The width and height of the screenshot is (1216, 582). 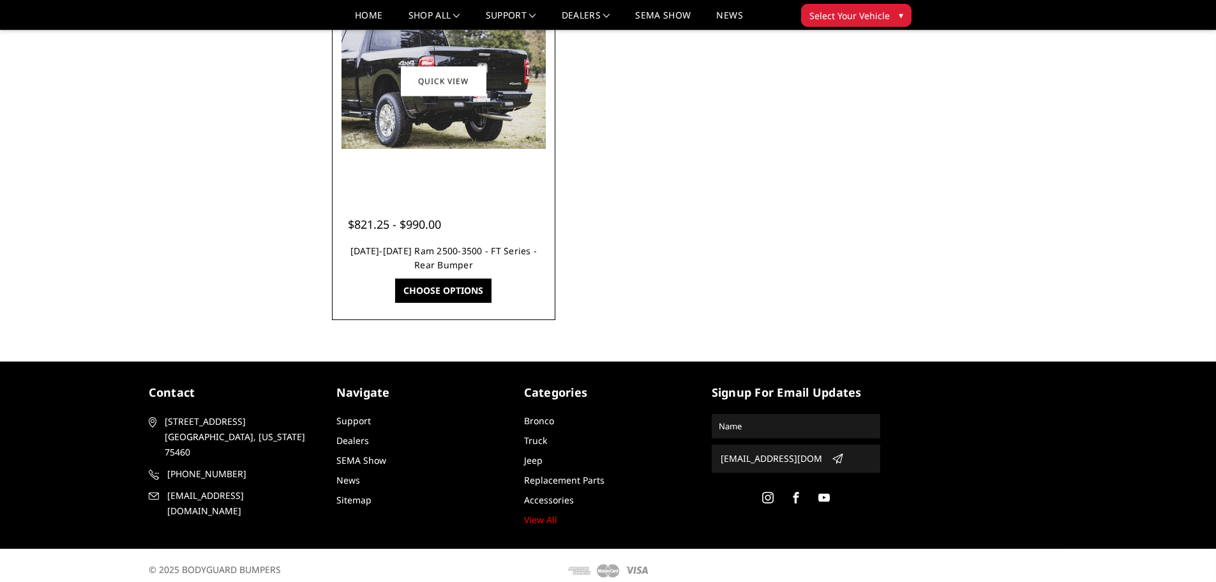 What do you see at coordinates (443, 291) in the screenshot?
I see `a: Choose Options` at bounding box center [443, 291].